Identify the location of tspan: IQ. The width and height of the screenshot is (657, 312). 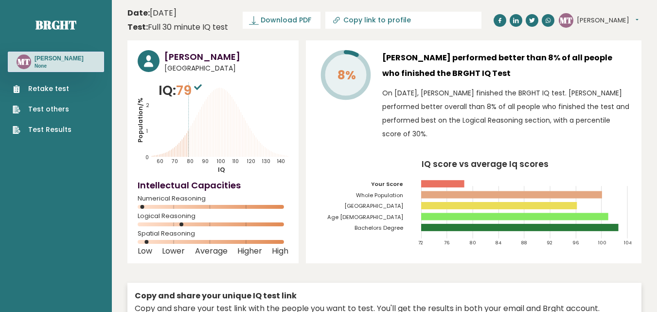
(222, 169).